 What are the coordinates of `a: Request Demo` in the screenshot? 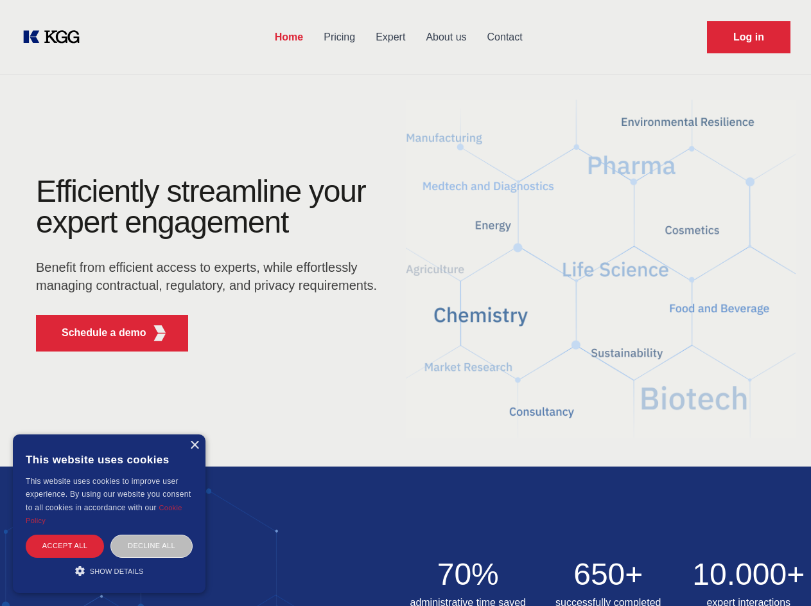 It's located at (749, 37).